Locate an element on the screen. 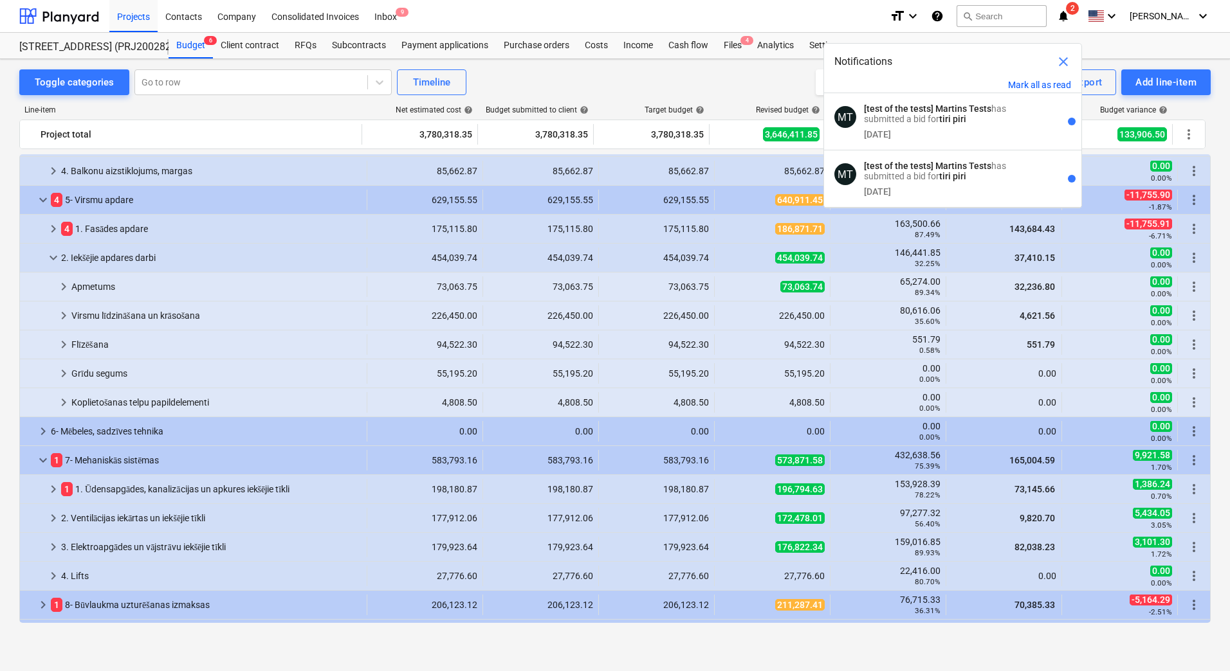 This screenshot has height=671, width=1230. div: 80,616.06 is located at coordinates (888, 316).